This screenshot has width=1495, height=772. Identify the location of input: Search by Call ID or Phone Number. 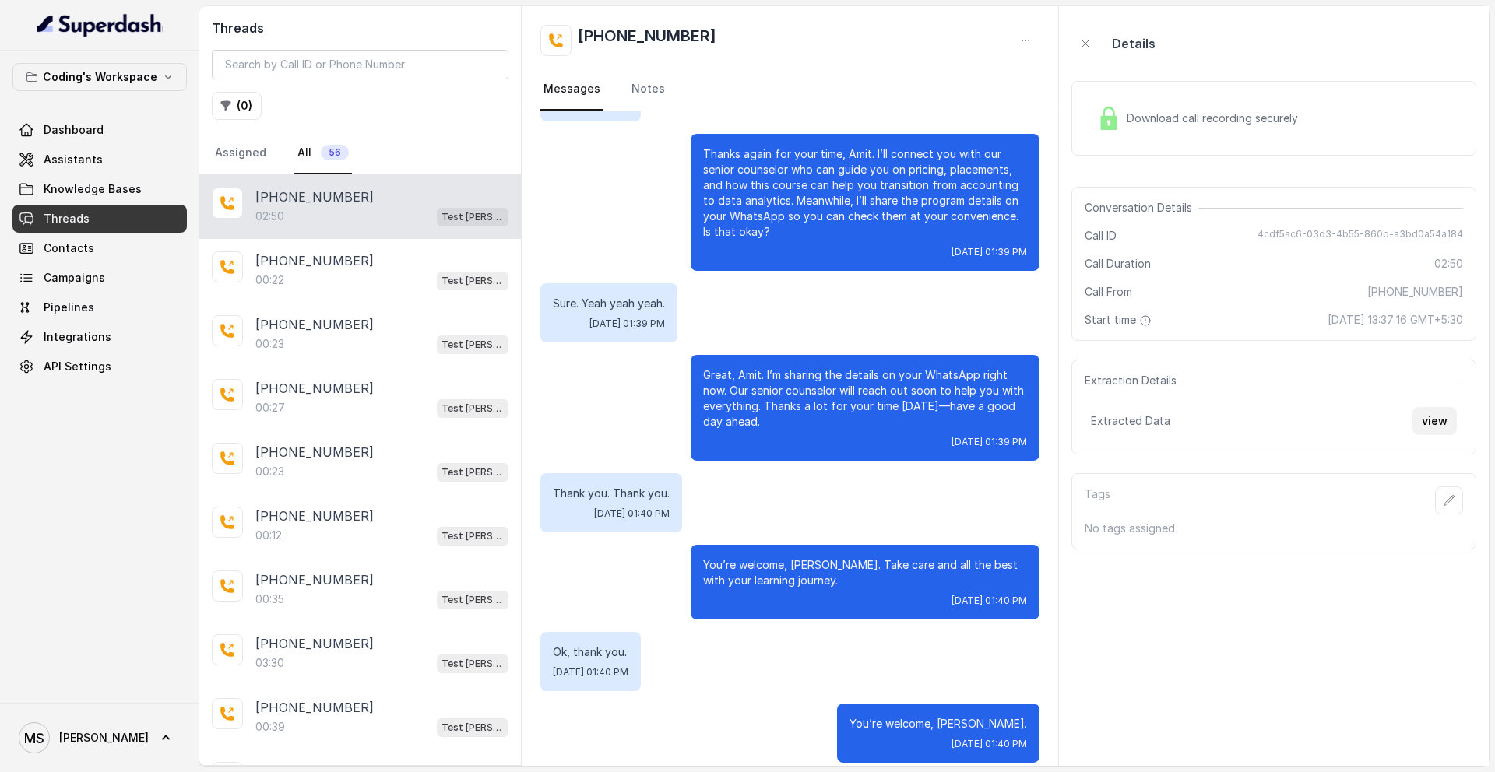
(360, 65).